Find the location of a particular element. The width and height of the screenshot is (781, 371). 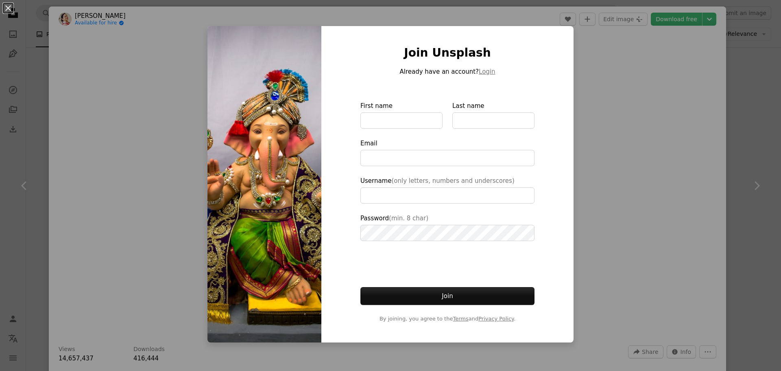

span: (min. 8 char) is located at coordinates (408, 218).